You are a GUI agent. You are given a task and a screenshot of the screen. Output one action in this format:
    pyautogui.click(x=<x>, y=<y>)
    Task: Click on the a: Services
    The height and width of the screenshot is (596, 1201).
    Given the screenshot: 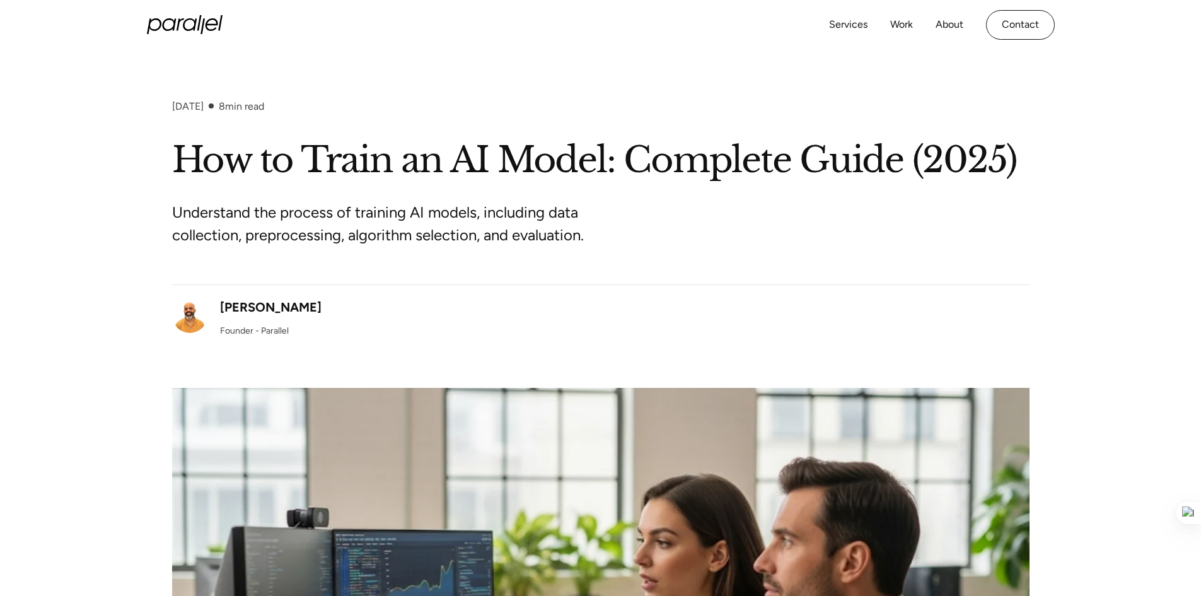 What is the action you would take?
    pyautogui.click(x=848, y=25)
    